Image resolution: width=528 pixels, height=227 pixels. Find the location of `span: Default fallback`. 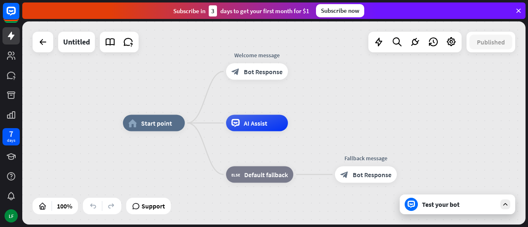

span: Default fallback is located at coordinates (266, 175).